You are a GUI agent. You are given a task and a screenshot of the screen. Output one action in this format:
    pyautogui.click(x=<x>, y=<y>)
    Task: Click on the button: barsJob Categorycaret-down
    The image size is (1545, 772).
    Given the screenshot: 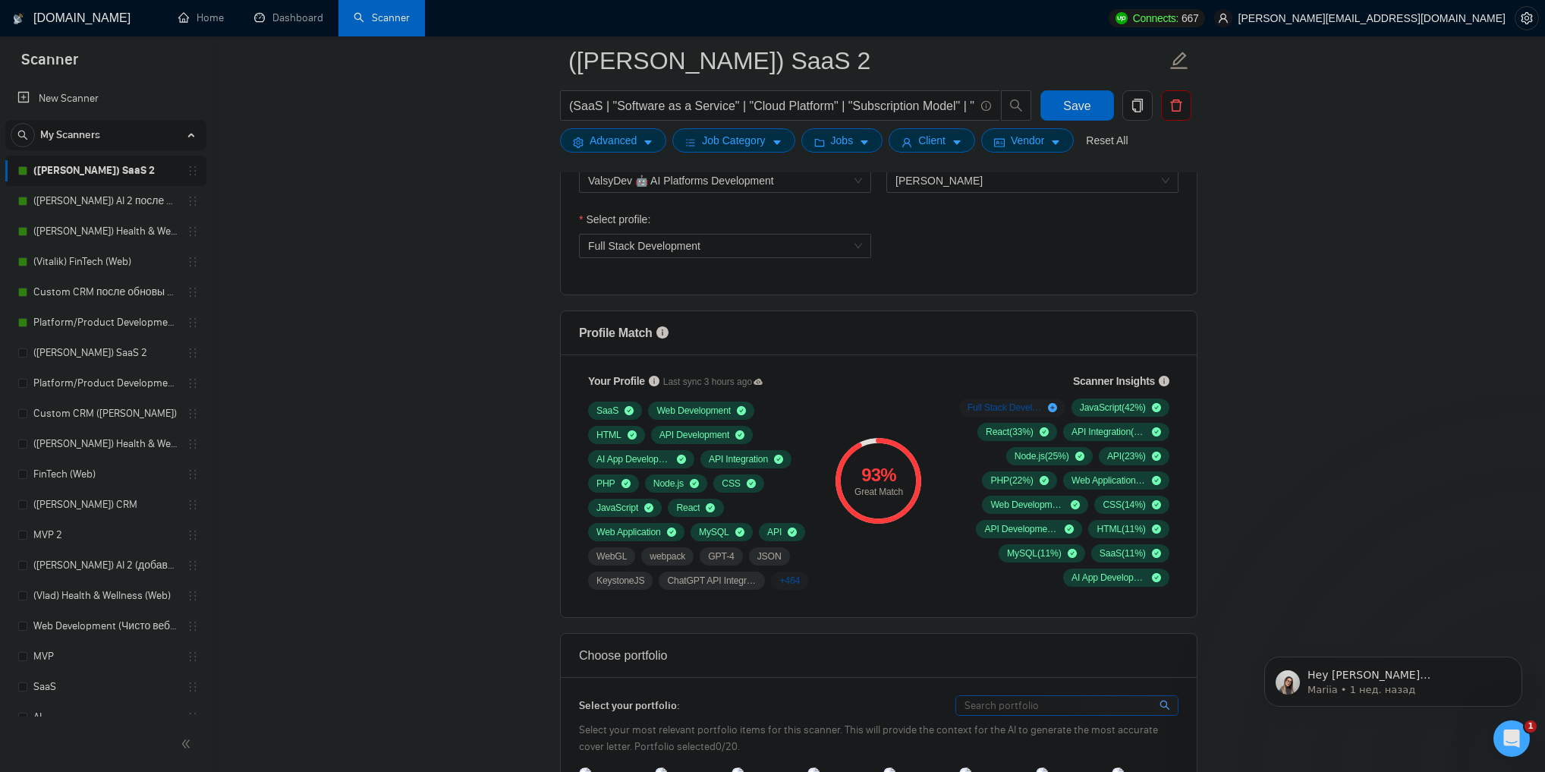 What is the action you would take?
    pyautogui.click(x=733, y=140)
    